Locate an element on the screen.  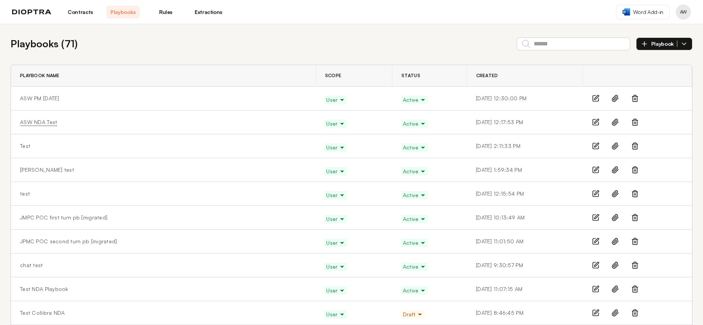
button: Profile menu is located at coordinates (684, 12).